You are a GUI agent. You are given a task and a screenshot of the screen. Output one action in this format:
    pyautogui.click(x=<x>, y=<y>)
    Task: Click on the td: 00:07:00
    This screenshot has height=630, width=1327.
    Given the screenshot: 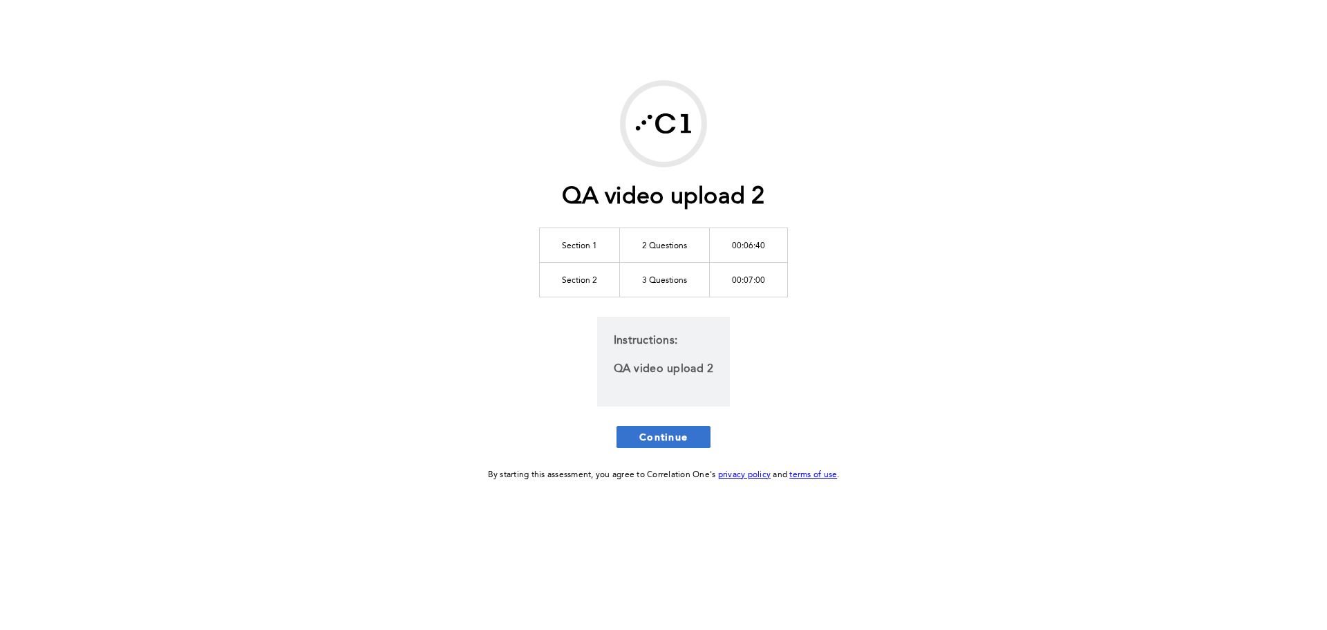 What is the action you would take?
    pyautogui.click(x=749, y=279)
    